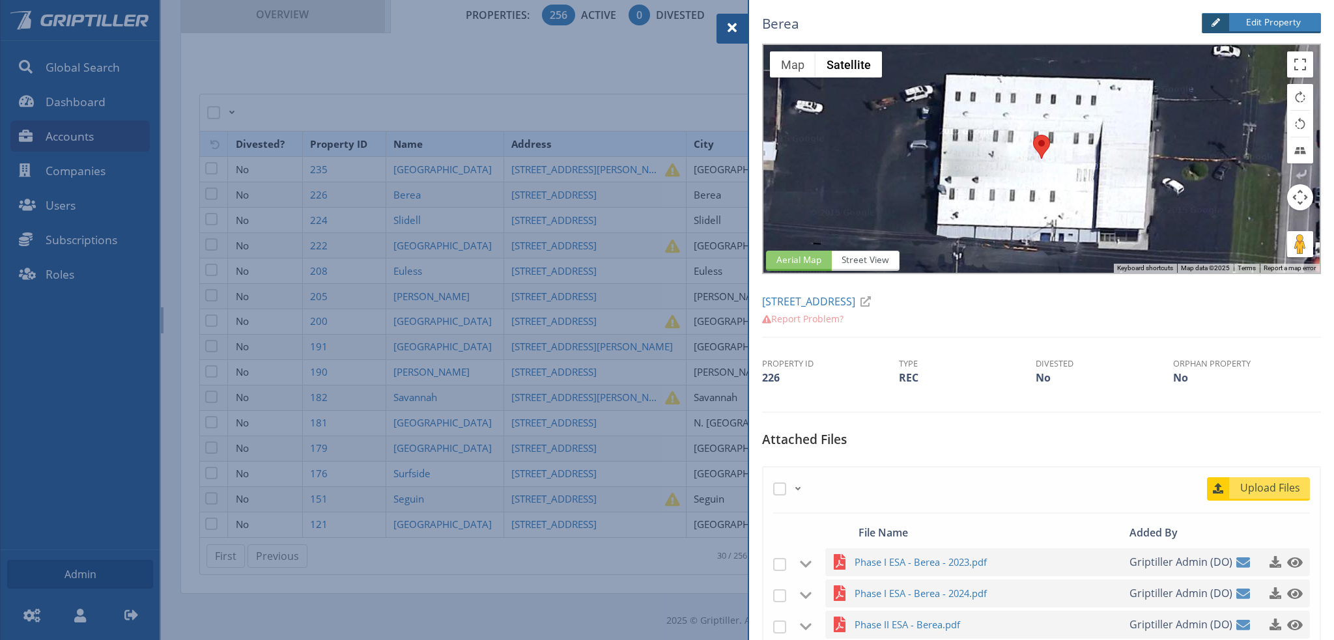 This screenshot has width=1334, height=640. What do you see at coordinates (975, 625) in the screenshot?
I see `span: Phase II ESA - Berea.pdf` at bounding box center [975, 625].